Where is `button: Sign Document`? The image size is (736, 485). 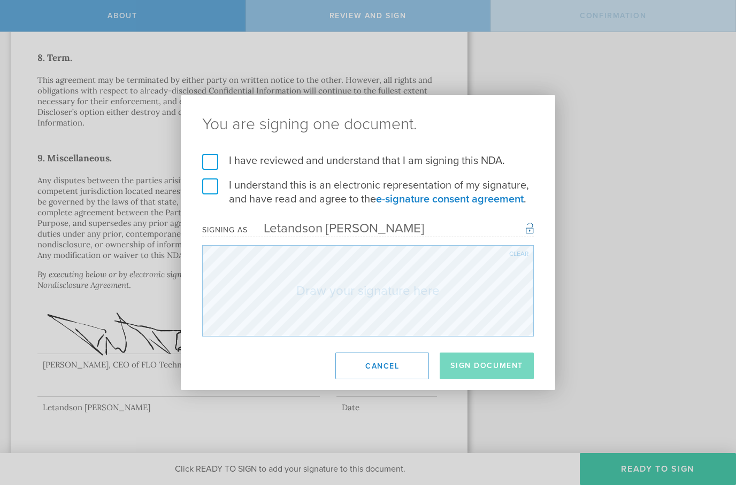
button: Sign Document is located at coordinates (487, 366).